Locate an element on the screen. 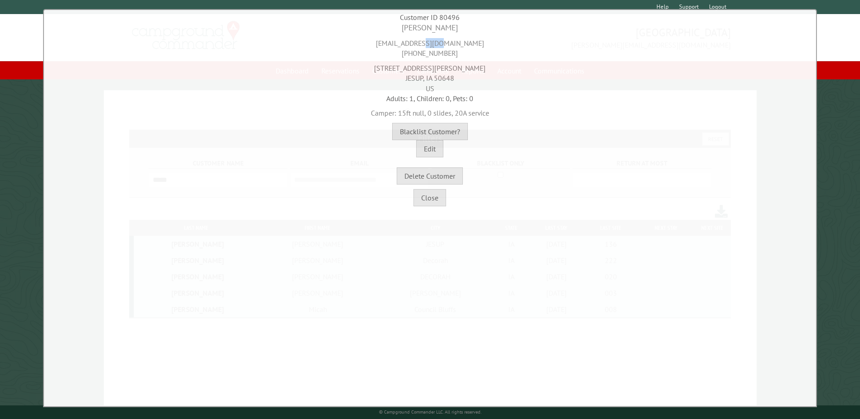 This screenshot has width=860, height=419. button: Blacklist Customer? is located at coordinates (430, 131).